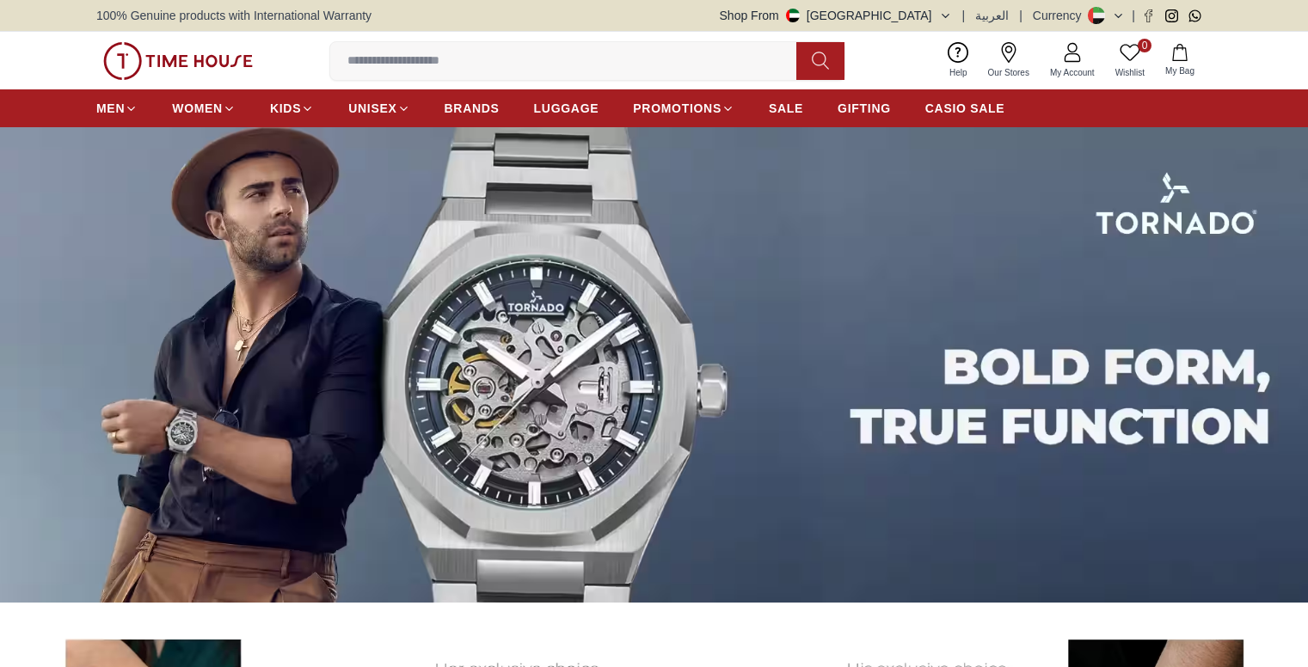 Image resolution: width=1308 pixels, height=667 pixels. Describe the element at coordinates (1009, 72) in the screenshot. I see `span: Our Stores` at that location.